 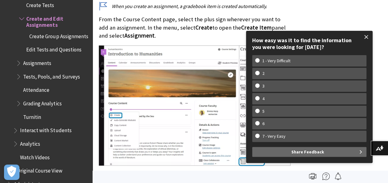 What do you see at coordinates (194, 6) in the screenshot?
I see `p: When you create an assignment, a gradebook item is created automatically.` at bounding box center [194, 6].